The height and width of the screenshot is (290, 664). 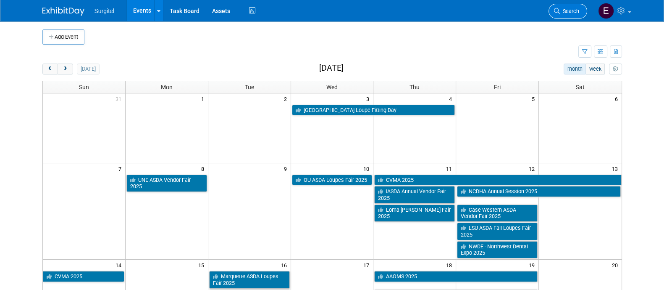 I want to click on i: Personalize Calendar, so click(x=616, y=69).